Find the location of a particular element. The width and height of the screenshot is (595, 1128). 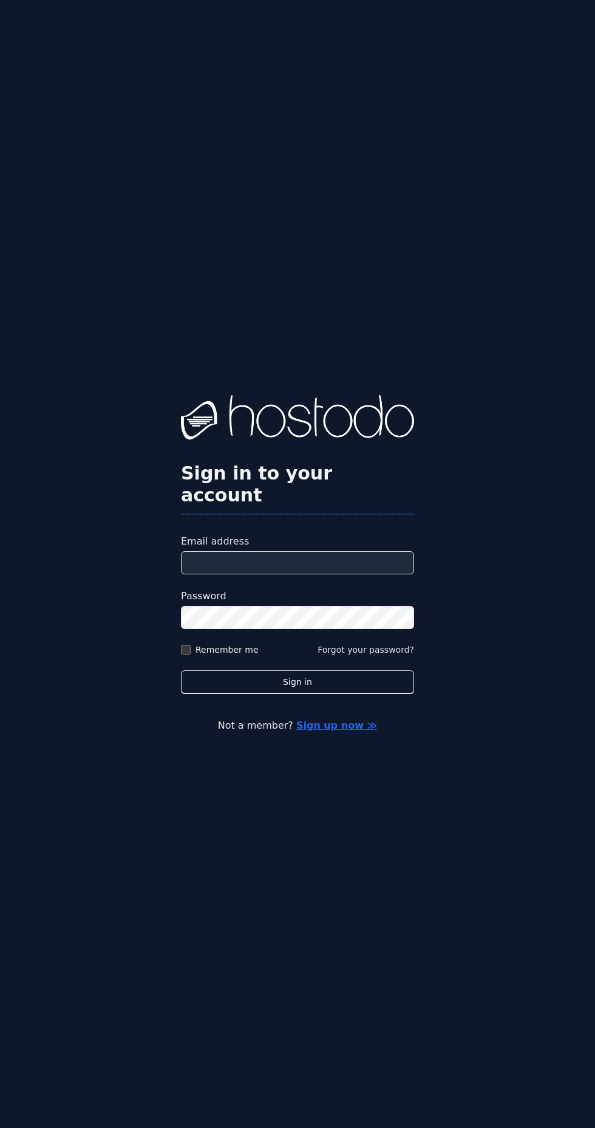

button: Forgot your password? is located at coordinates (366, 649).